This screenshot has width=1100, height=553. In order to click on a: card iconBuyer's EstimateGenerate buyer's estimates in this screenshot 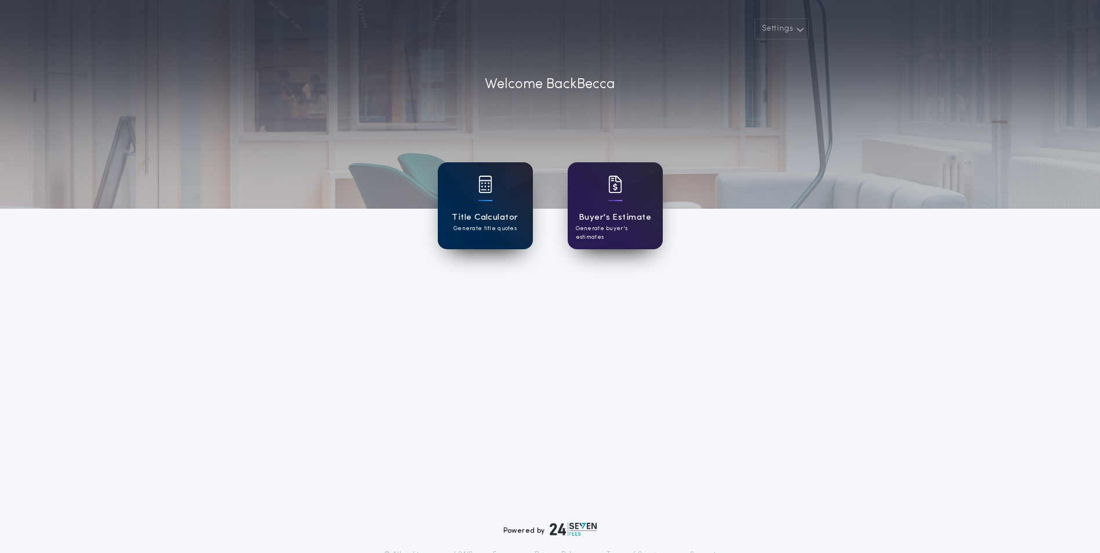, I will do `click(615, 206)`.